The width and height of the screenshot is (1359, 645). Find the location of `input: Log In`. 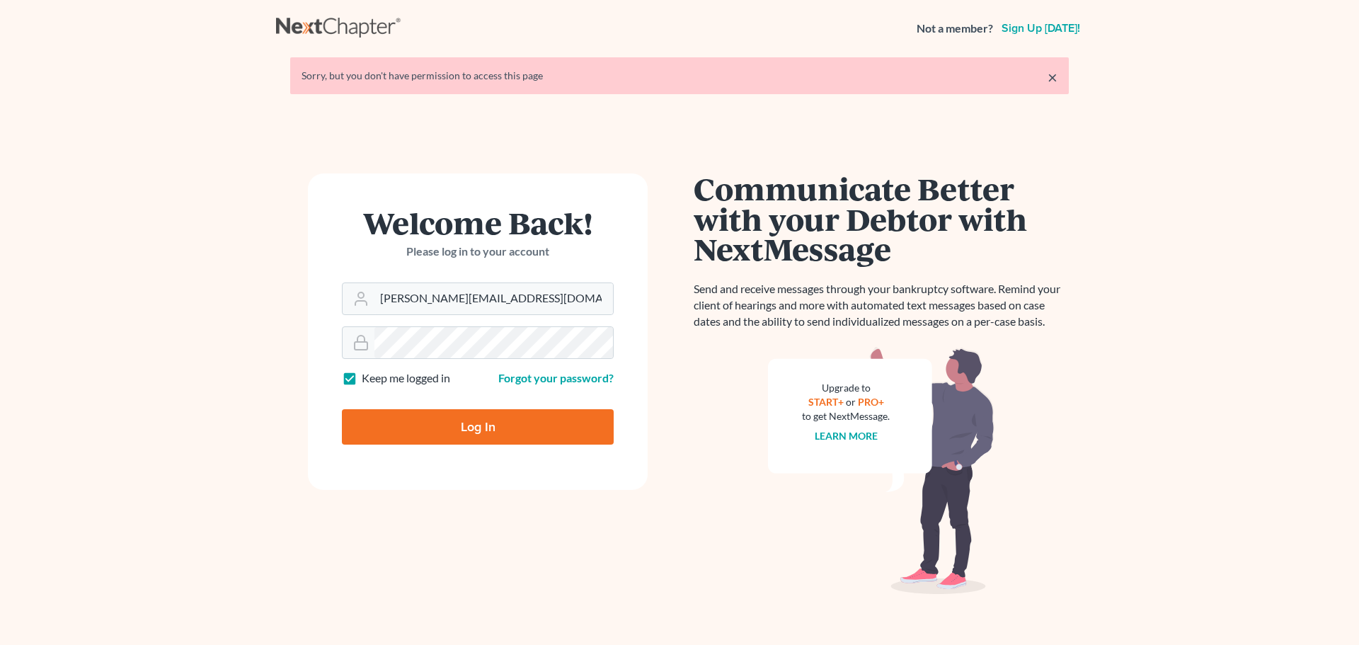

input: Log In is located at coordinates (478, 427).